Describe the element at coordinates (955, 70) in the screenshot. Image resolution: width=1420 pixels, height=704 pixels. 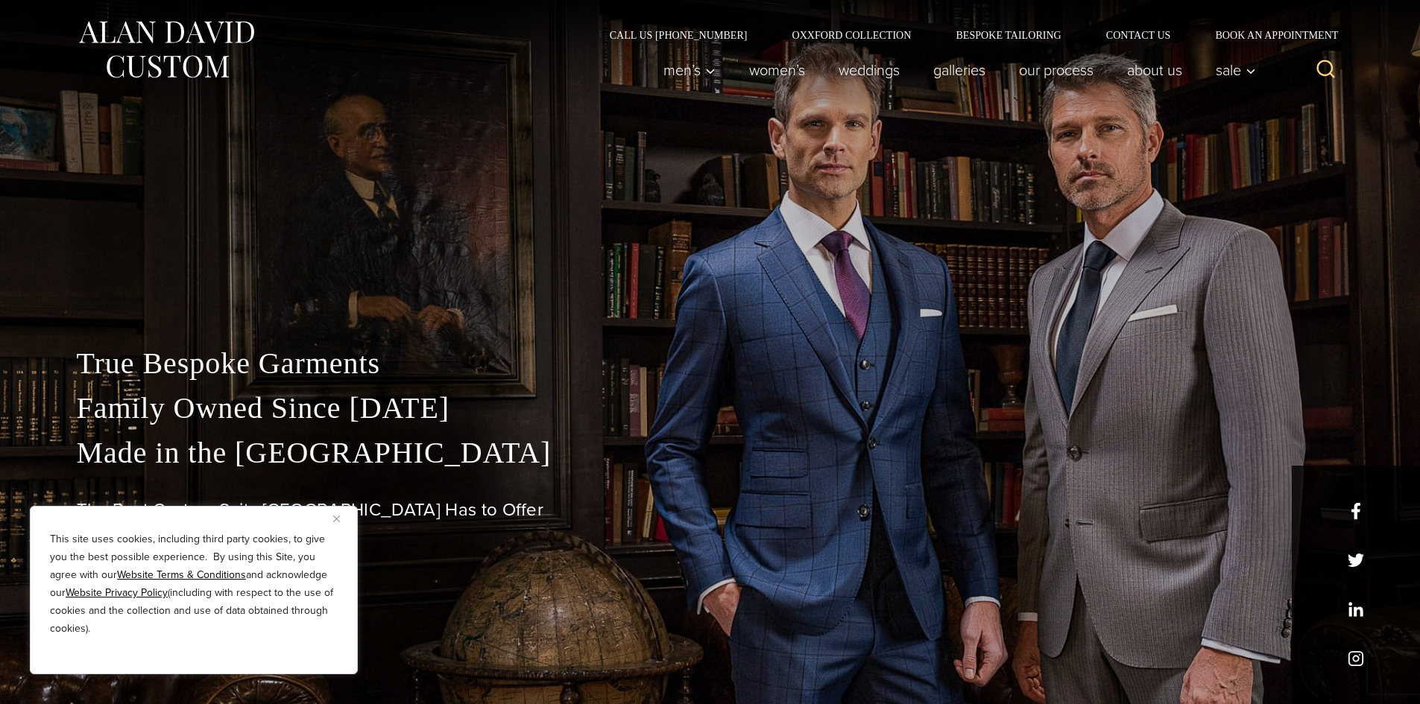
I see `nav: Primary Navigation` at that location.